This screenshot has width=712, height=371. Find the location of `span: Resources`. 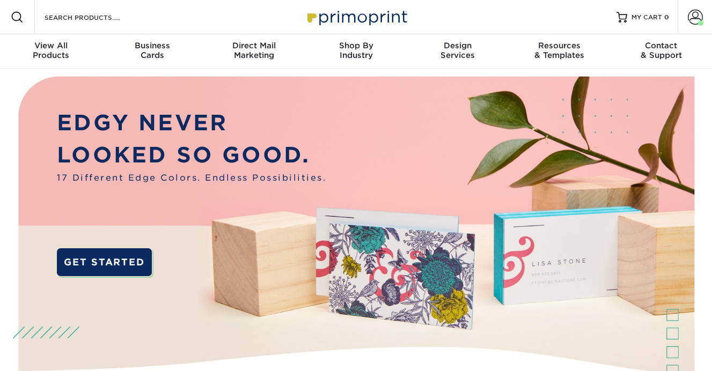

span: Resources is located at coordinates (559, 46).